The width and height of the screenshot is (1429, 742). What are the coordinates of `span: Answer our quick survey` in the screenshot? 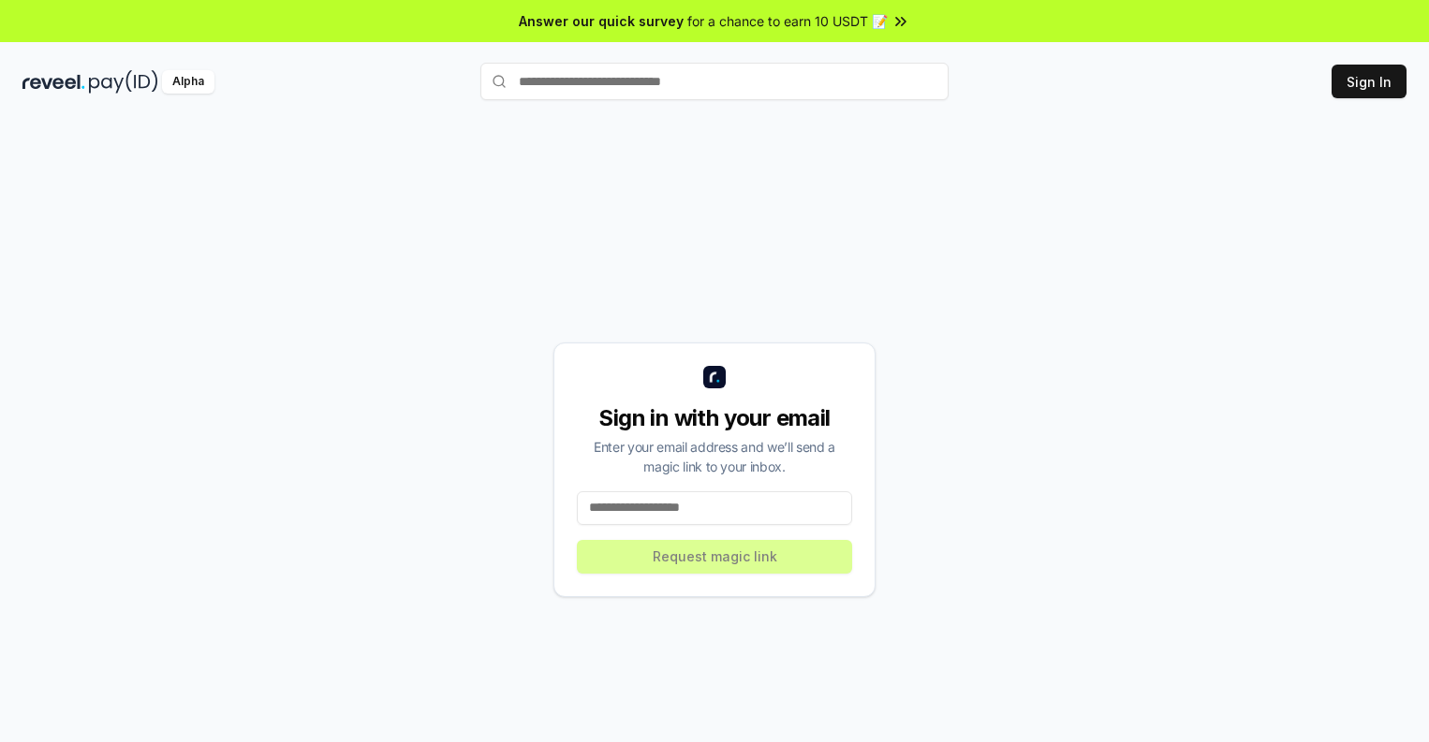 It's located at (601, 21).